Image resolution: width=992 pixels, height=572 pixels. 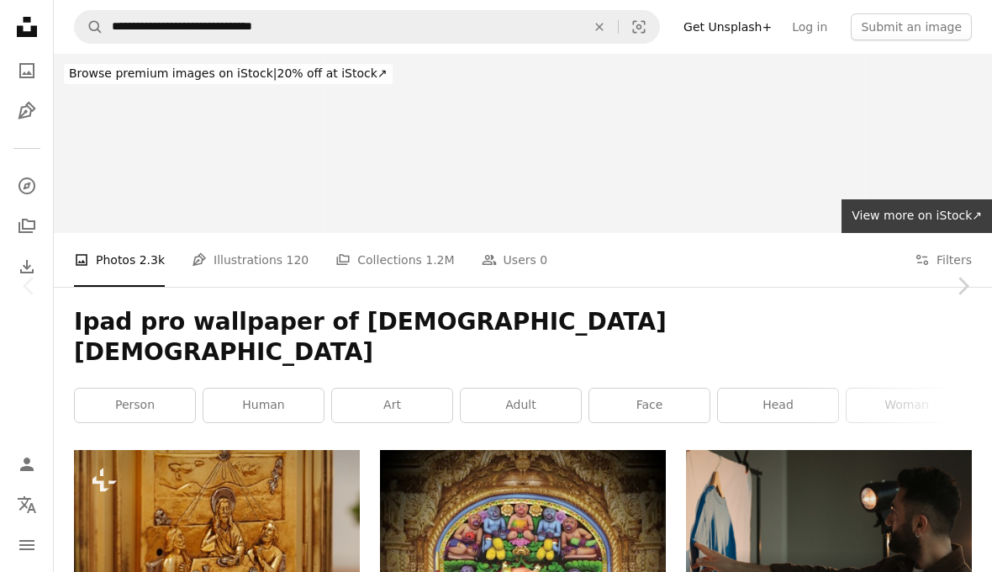 What do you see at coordinates (520, 405) in the screenshot?
I see `a: adult` at bounding box center [520, 405].